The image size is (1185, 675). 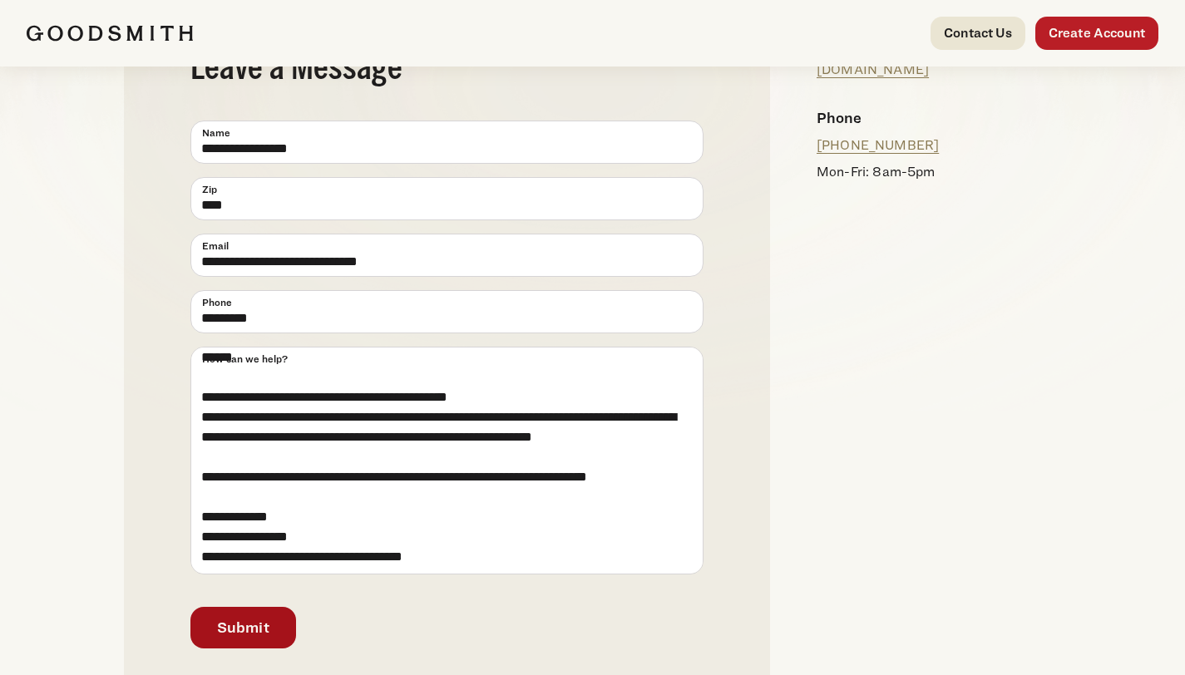 I want to click on h4: Phone, so click(x=933, y=117).